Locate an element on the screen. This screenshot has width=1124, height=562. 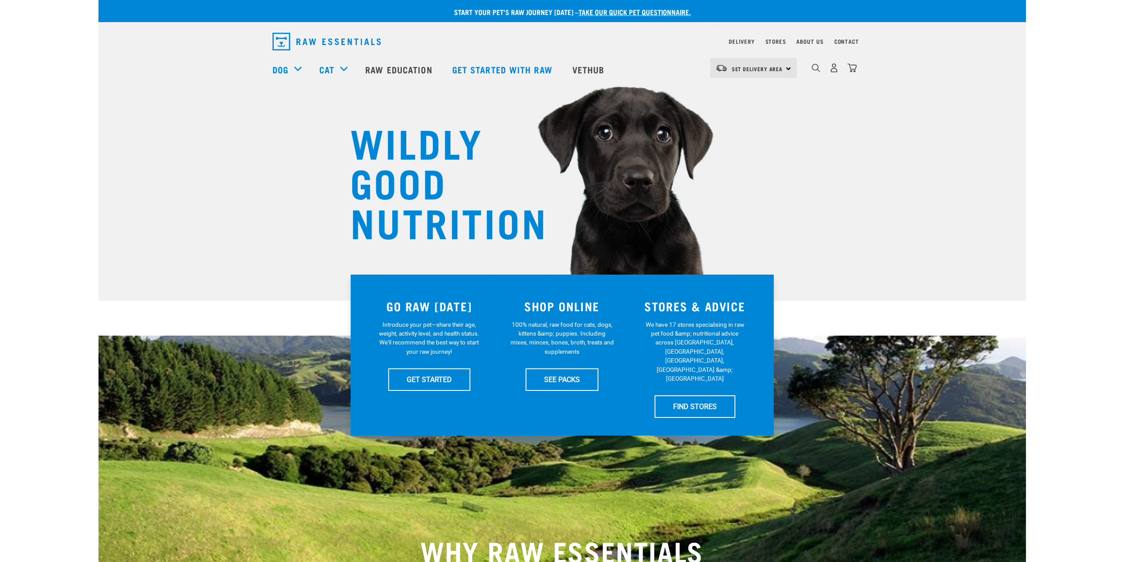
img: home-icon-1@2x.png is located at coordinates (816, 68).